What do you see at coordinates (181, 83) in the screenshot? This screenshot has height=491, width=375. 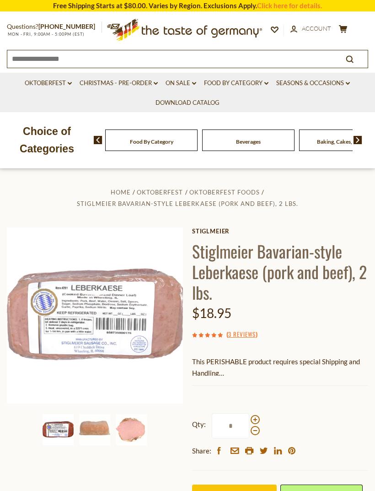 I see `a: On Sale` at bounding box center [181, 83].